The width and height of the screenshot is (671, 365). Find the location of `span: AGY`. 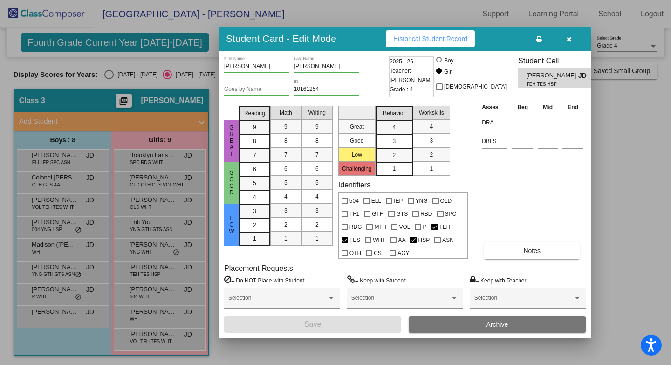

span: AGY is located at coordinates (403, 253).